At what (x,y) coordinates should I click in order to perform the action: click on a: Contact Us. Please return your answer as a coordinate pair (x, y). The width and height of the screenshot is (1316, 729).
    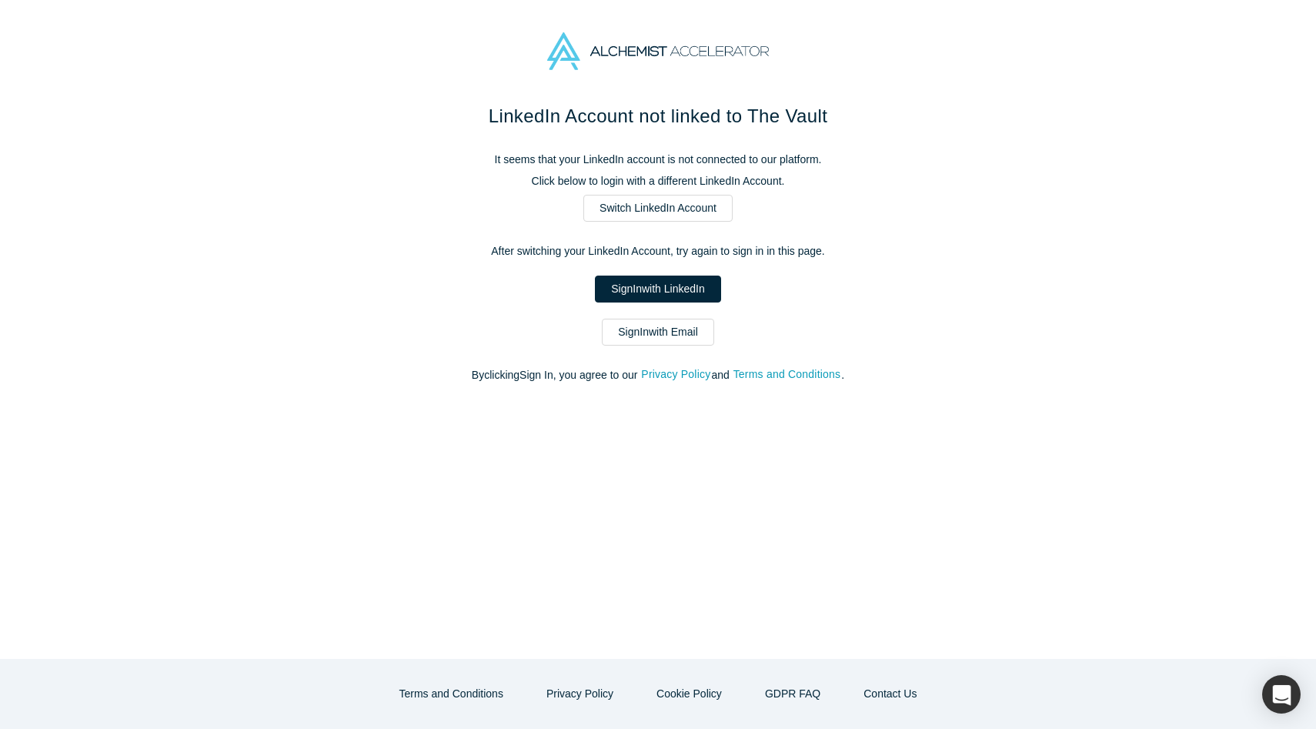
    Looking at the image, I should click on (890, 693).